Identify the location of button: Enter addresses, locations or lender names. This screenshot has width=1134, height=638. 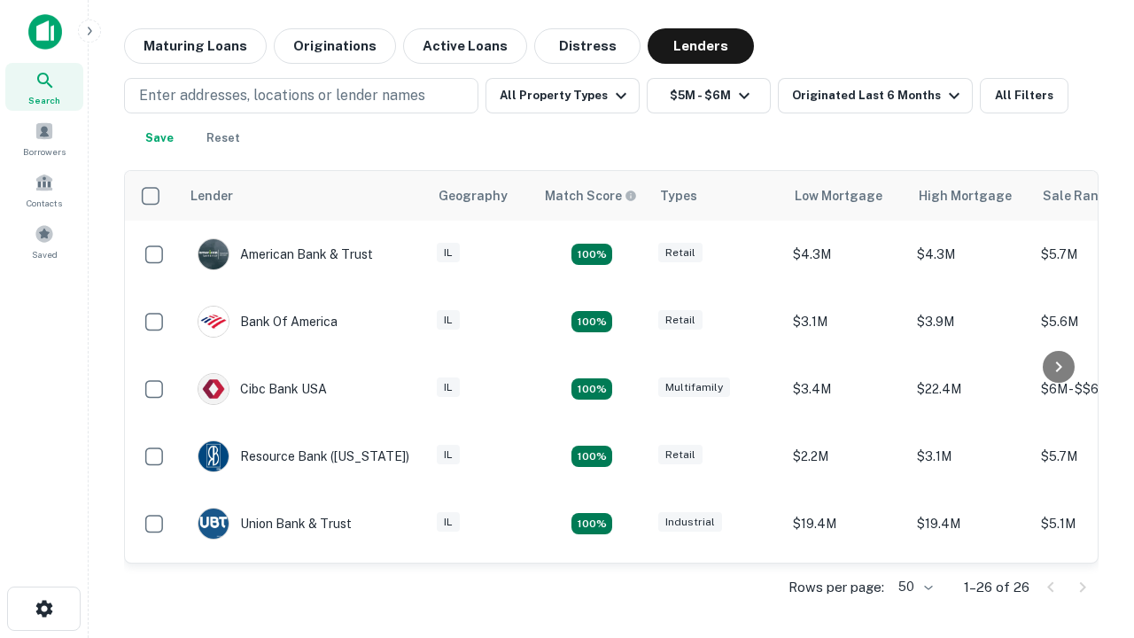
(301, 96).